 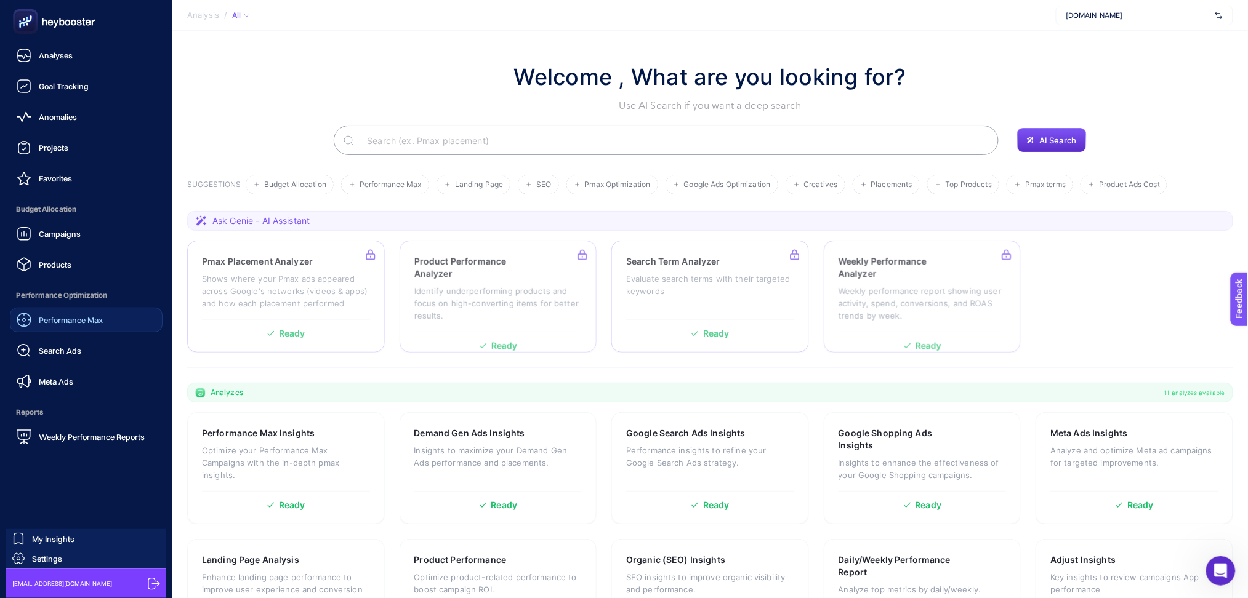 I want to click on span: Weekly Performance Reports, so click(x=92, y=437).